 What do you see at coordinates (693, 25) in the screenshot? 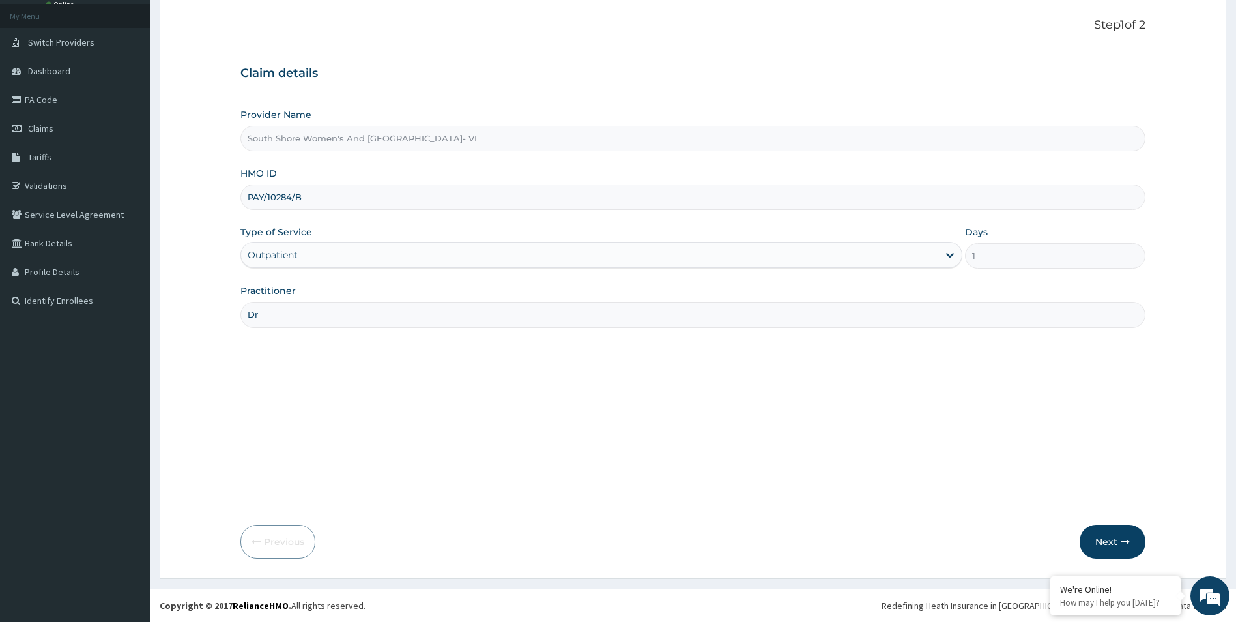
I see `p: Step 1 of 2` at bounding box center [693, 25].